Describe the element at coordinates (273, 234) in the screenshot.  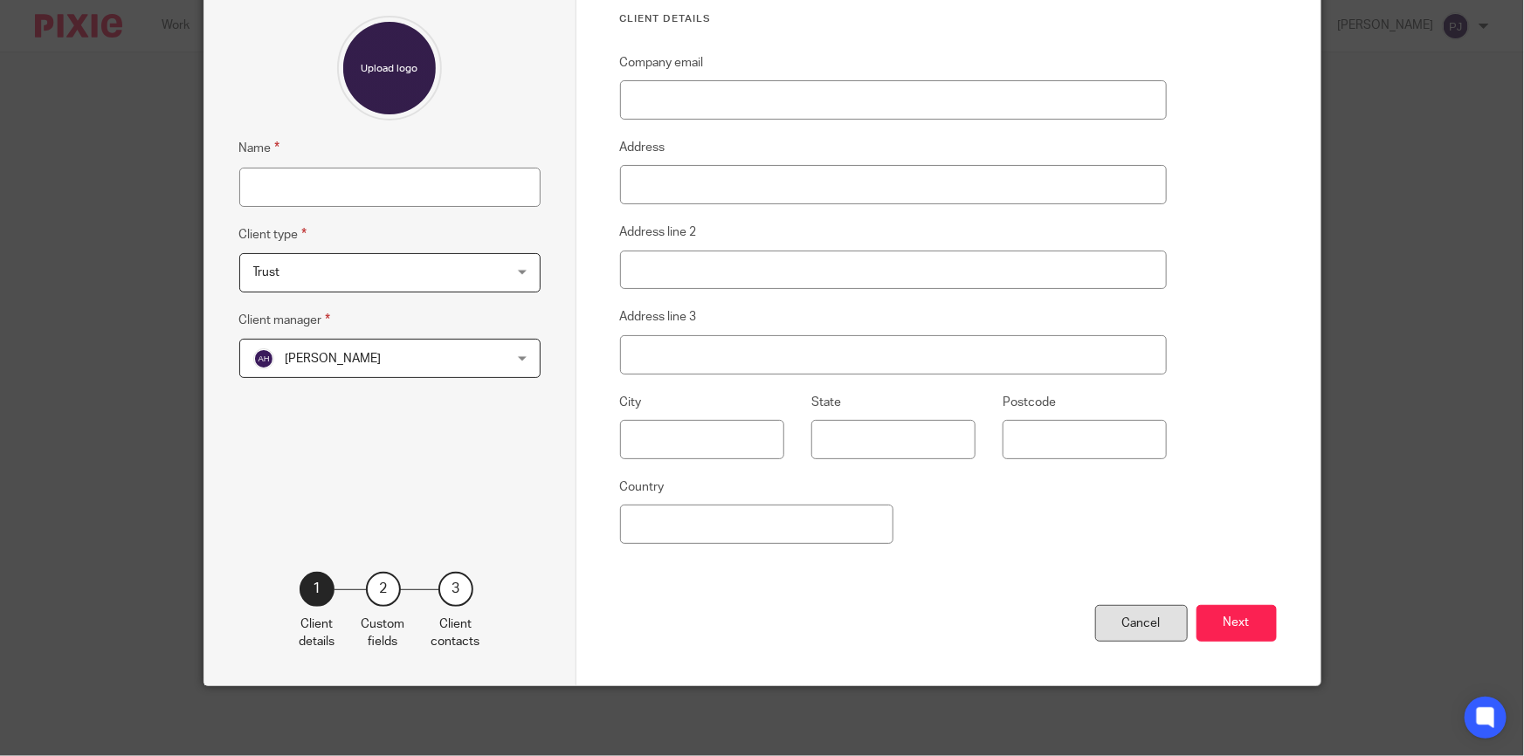
I see `label: Client type` at that location.